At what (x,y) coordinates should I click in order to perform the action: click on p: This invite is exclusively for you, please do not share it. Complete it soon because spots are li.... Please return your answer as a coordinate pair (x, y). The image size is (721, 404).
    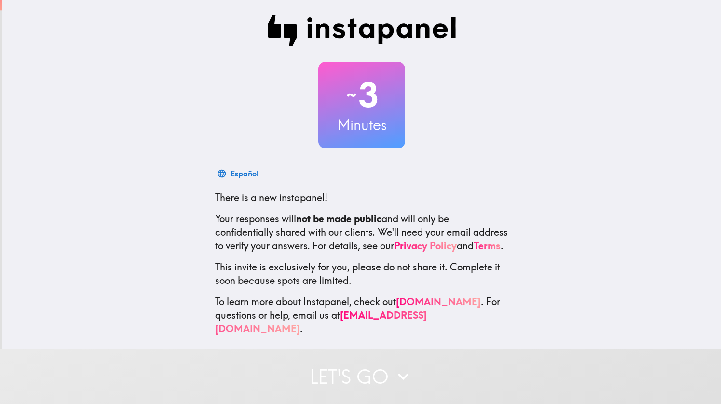
    Looking at the image, I should click on (362, 274).